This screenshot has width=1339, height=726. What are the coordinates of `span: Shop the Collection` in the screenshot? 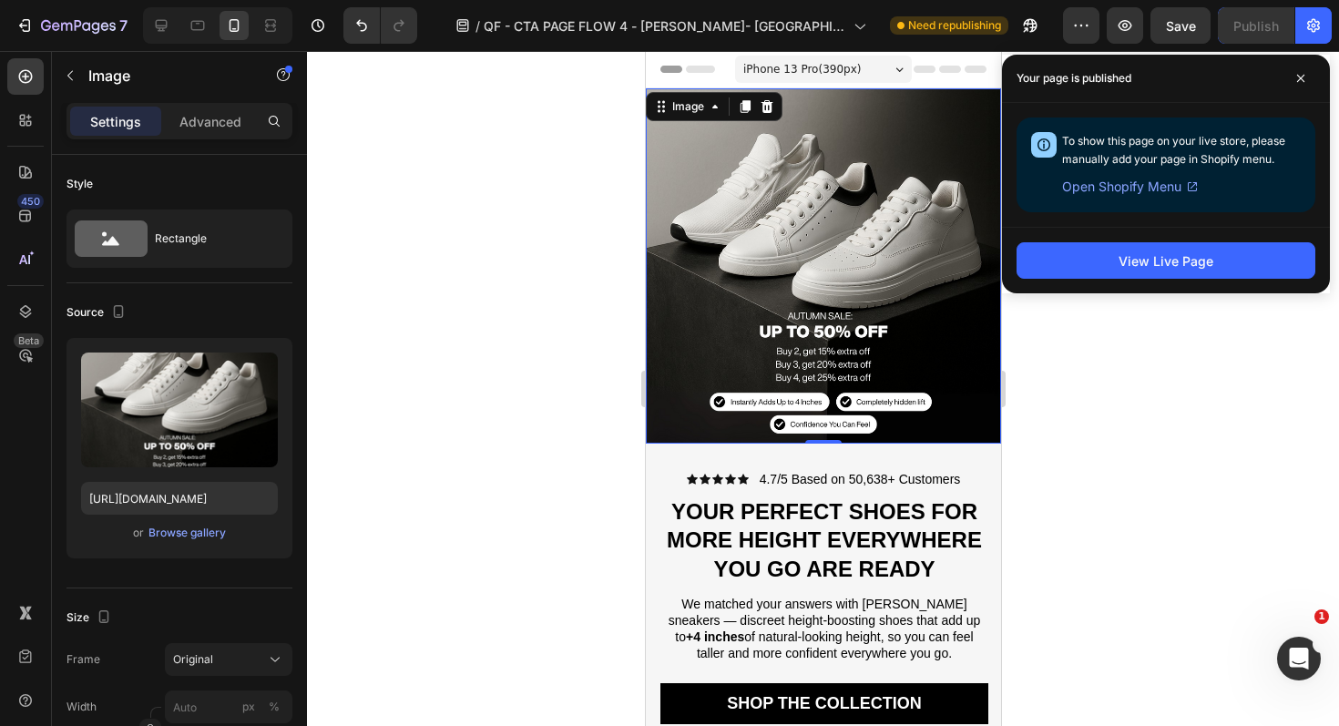 It's located at (178, 652).